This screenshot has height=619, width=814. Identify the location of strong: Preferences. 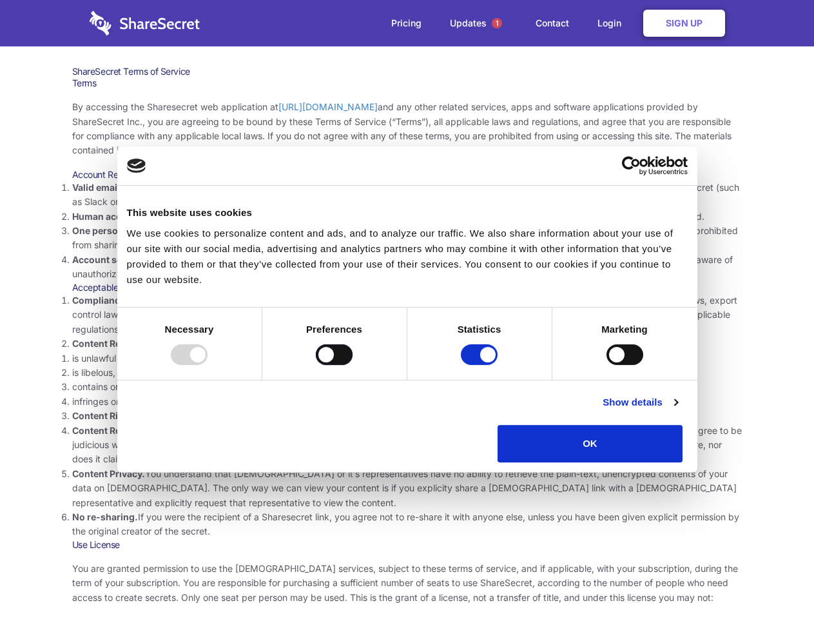
(334, 329).